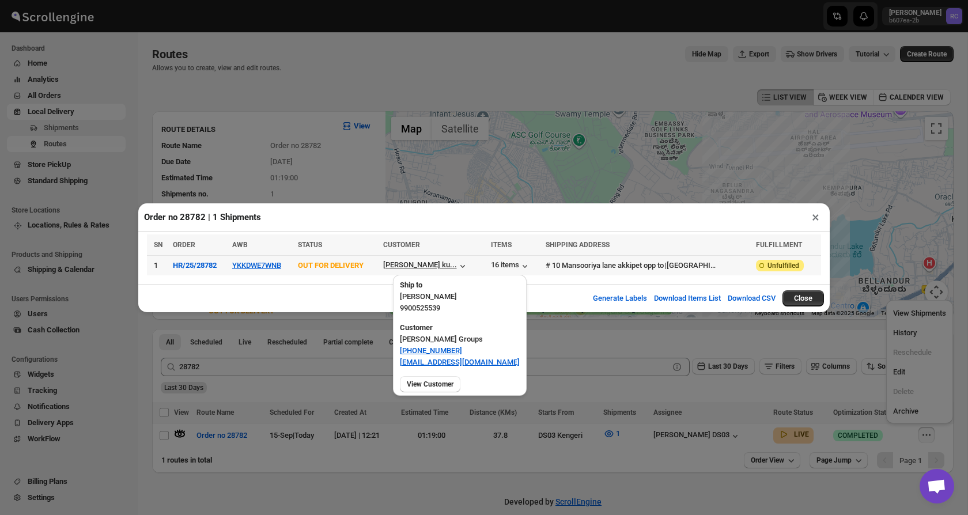 This screenshot has width=968, height=515. I want to click on span: SHIPPING ADDRESS, so click(577, 245).